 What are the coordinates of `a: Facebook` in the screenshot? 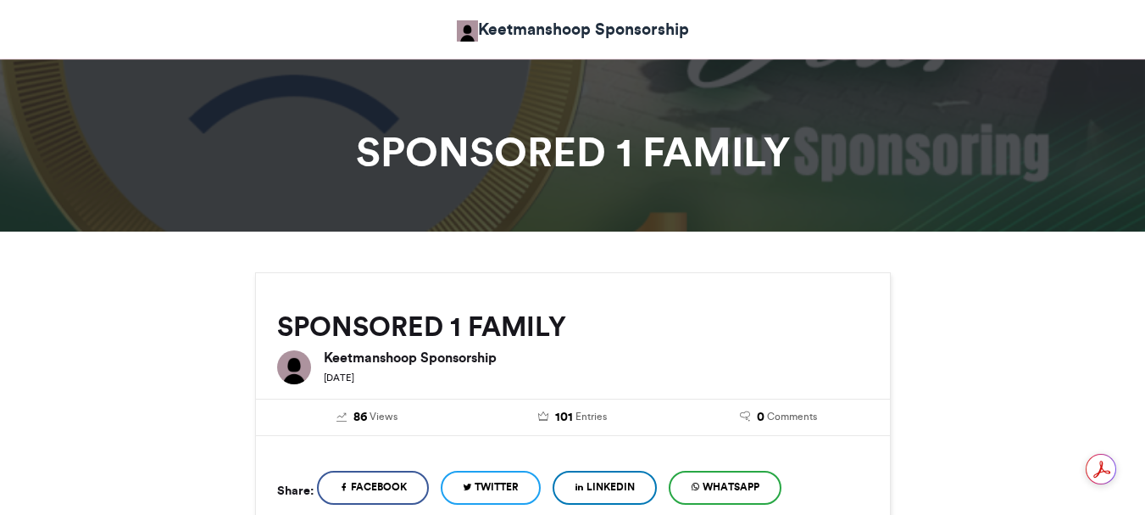 It's located at (373, 488).